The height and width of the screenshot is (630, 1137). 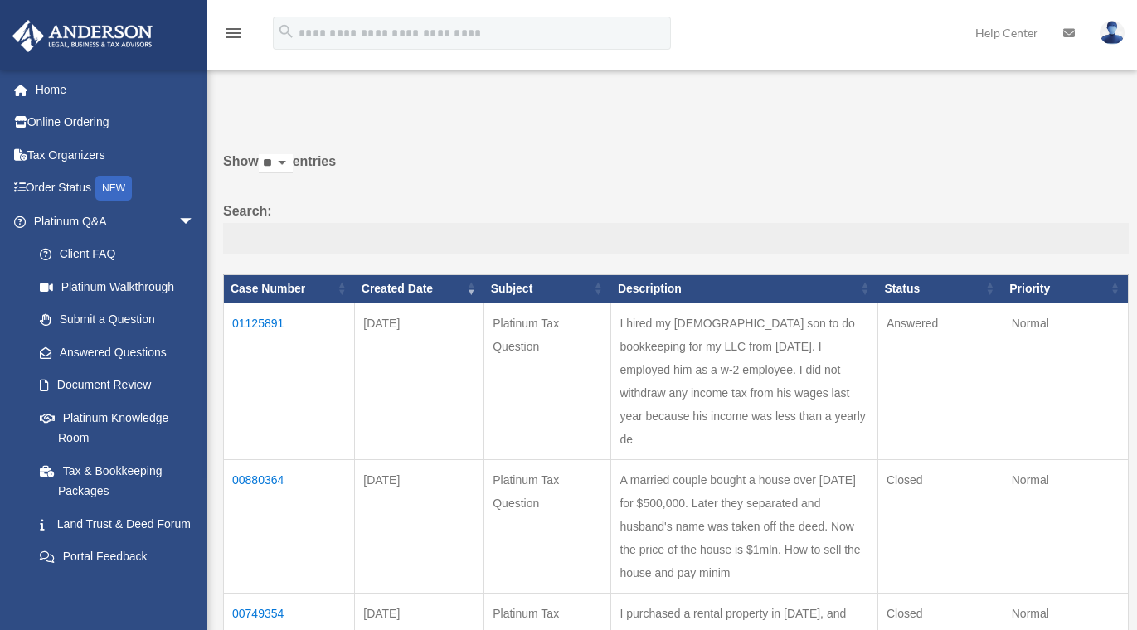 What do you see at coordinates (289, 380) in the screenshot?
I see `td: 01125891` at bounding box center [289, 380].